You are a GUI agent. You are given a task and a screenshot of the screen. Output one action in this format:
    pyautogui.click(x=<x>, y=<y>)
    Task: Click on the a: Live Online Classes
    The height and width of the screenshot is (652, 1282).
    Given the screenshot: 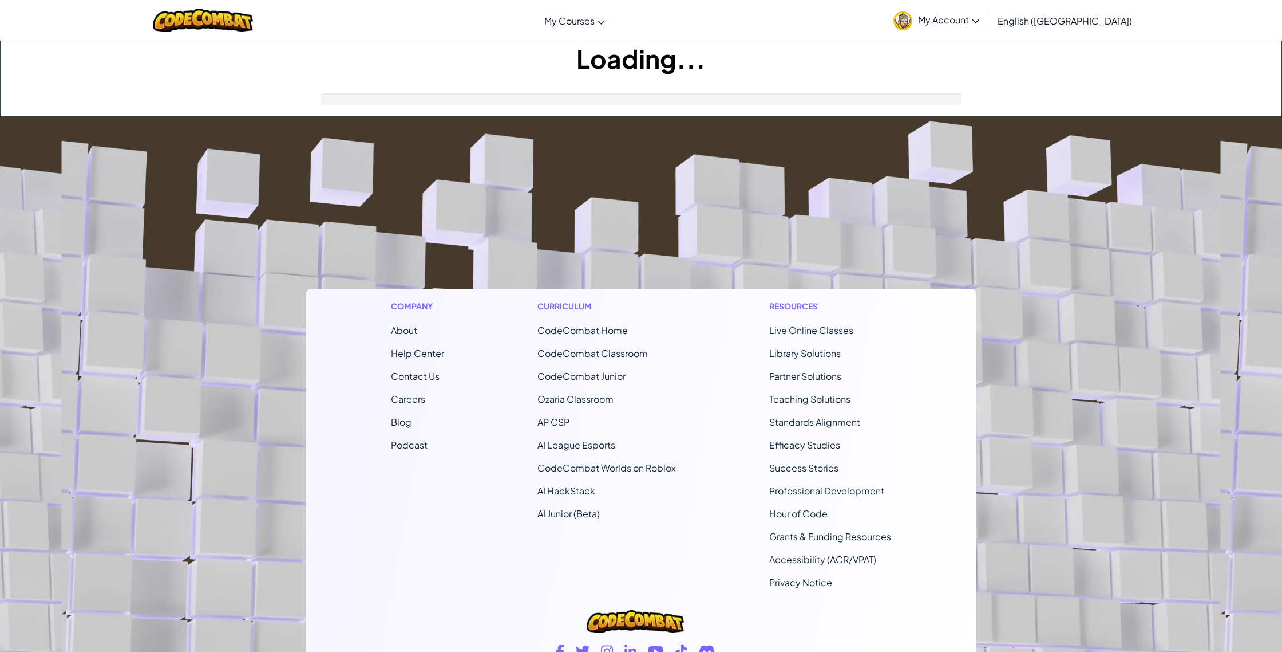 What is the action you would take?
    pyautogui.click(x=811, y=330)
    